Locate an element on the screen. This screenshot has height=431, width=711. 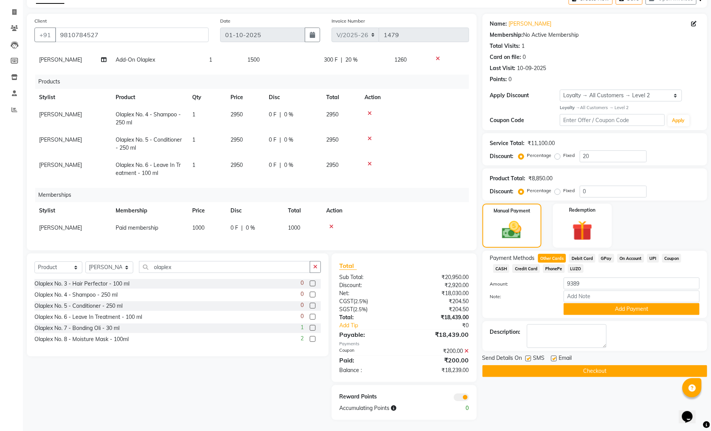
span: Payment Methods is located at coordinates (512, 258).